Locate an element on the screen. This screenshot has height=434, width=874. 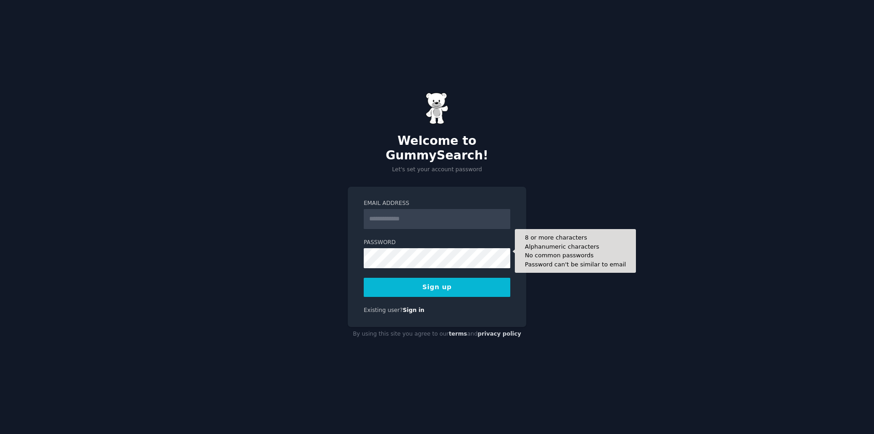
p: Let's set your account password is located at coordinates (437, 170).